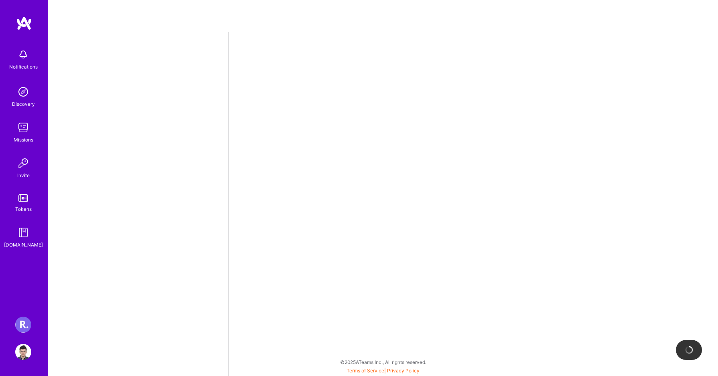 Image resolution: width=718 pixels, height=376 pixels. What do you see at coordinates (23, 66) in the screenshot?
I see `div: Notifications` at bounding box center [23, 66].